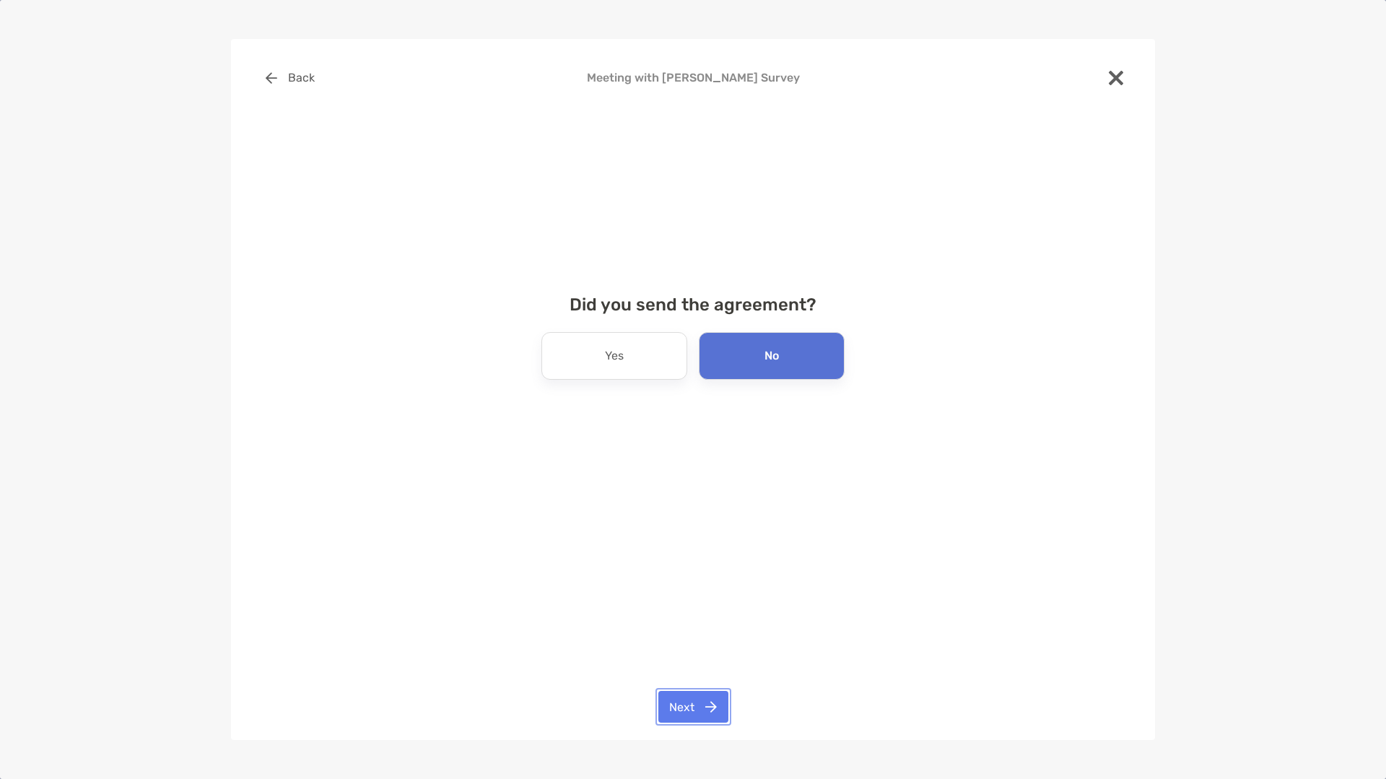  I want to click on p: Yes, so click(615, 356).